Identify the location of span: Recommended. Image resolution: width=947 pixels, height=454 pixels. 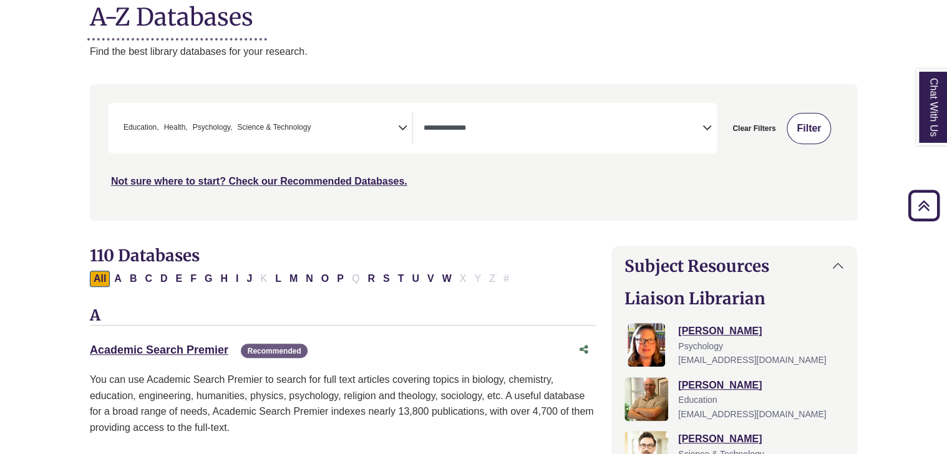
(274, 350).